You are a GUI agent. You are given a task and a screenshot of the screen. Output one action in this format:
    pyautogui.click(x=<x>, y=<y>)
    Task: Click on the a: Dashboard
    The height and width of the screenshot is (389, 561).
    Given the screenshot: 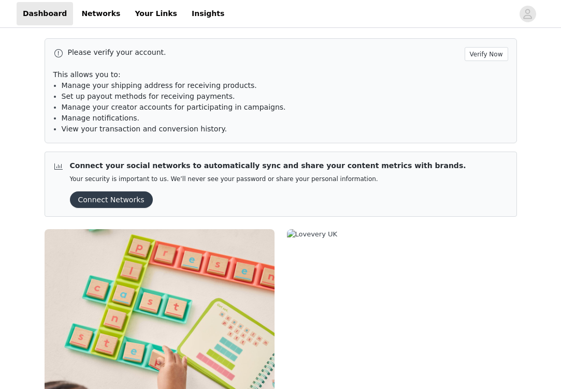 What is the action you would take?
    pyautogui.click(x=45, y=13)
    